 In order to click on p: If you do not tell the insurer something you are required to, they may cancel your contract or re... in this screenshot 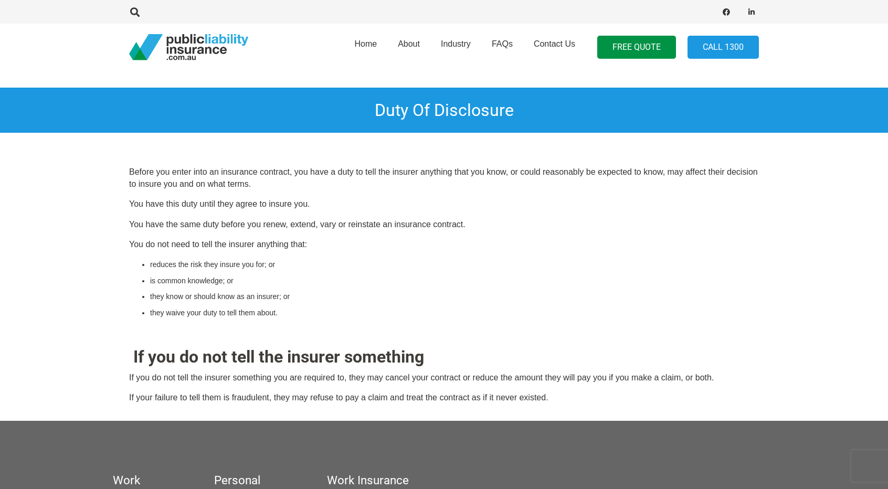, I will do `click(444, 378)`.